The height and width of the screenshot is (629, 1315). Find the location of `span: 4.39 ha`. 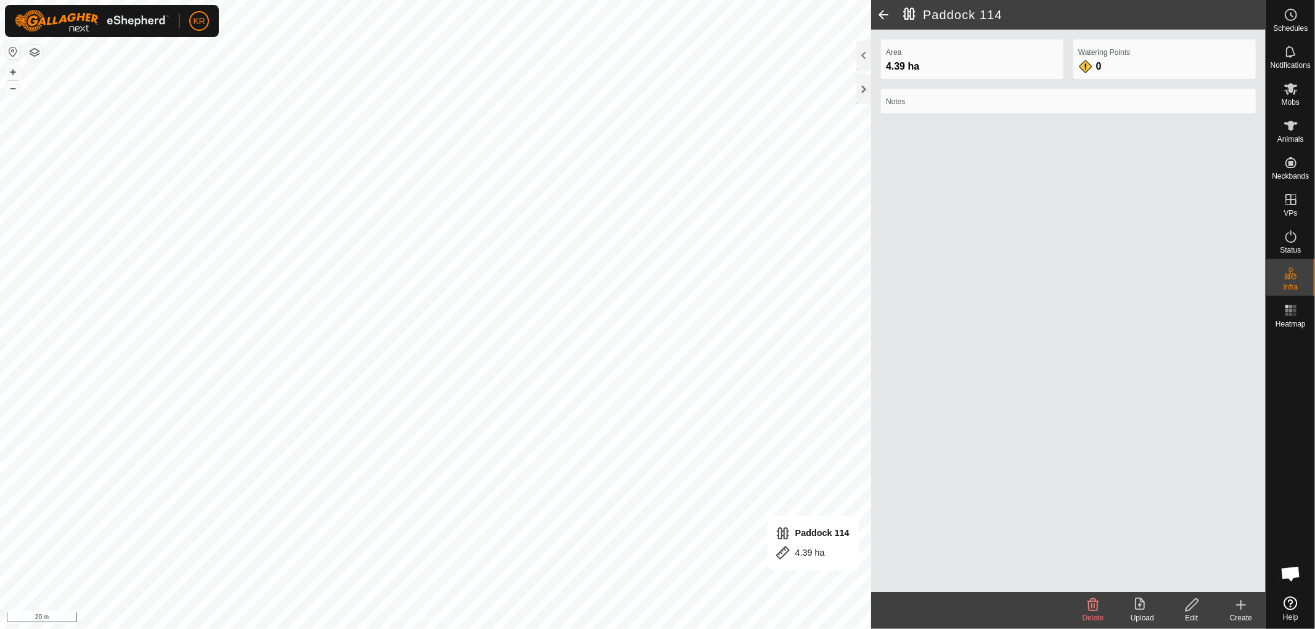

span: 4.39 ha is located at coordinates (902, 66).